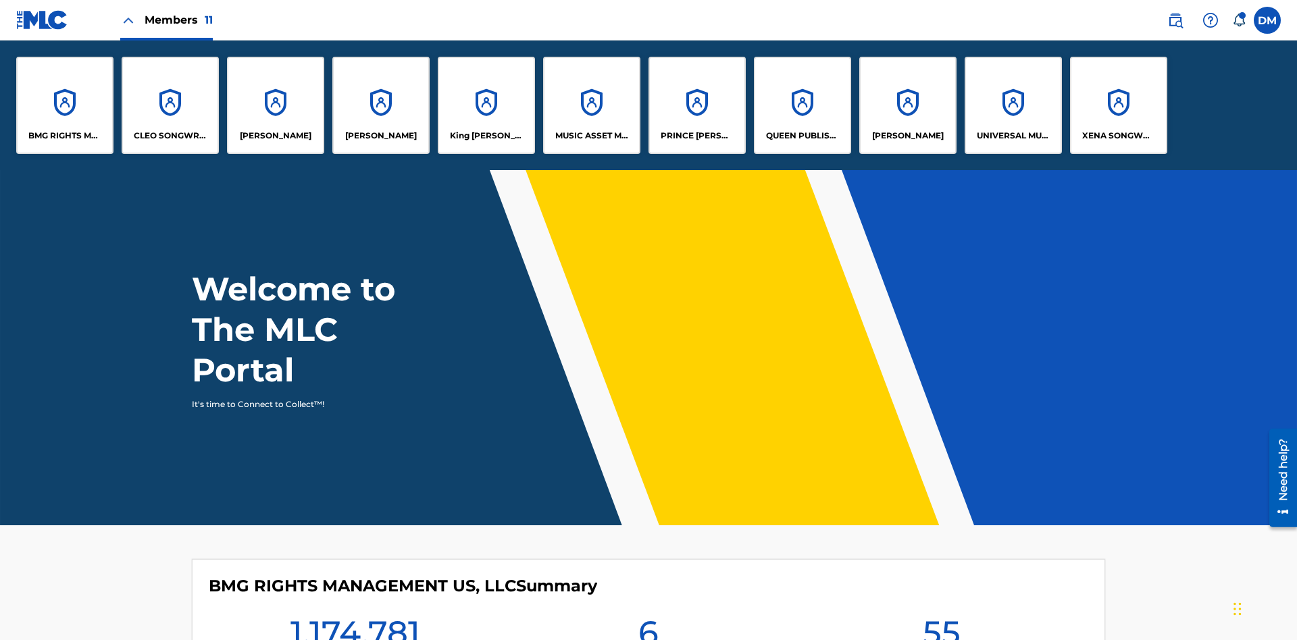 The height and width of the screenshot is (640, 1297). What do you see at coordinates (170, 105) in the screenshot?
I see `a: AccountsCLEO SONGWRITER` at bounding box center [170, 105].